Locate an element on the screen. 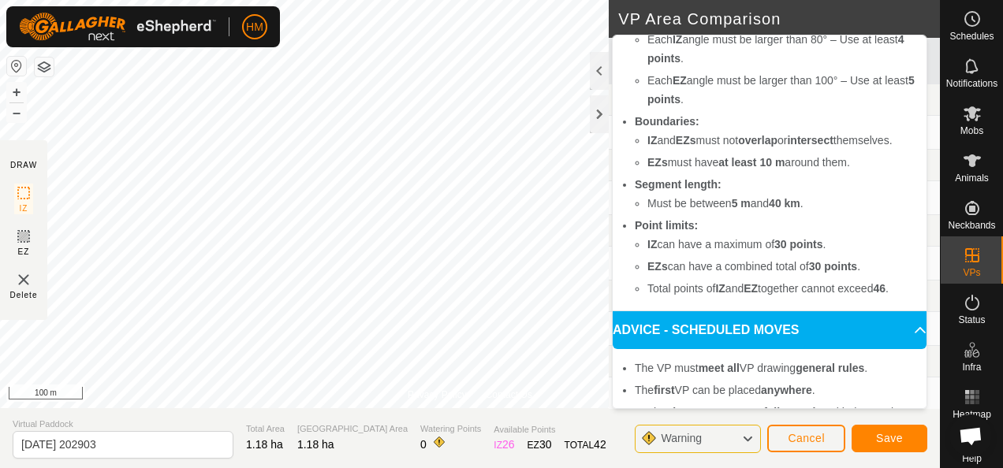  b: first is located at coordinates (664, 390).